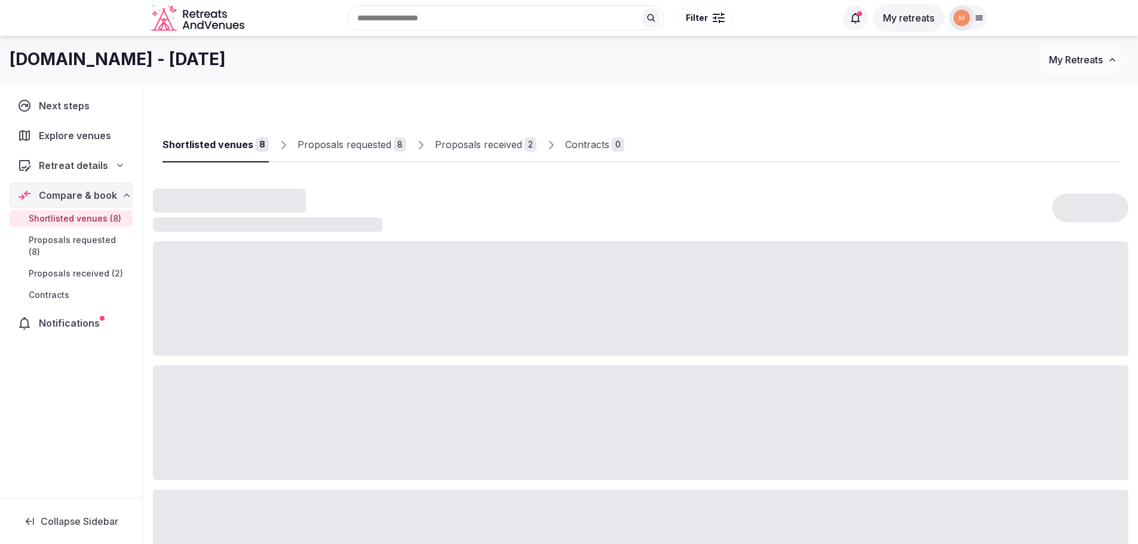  I want to click on span: Proposals requested (8), so click(78, 246).